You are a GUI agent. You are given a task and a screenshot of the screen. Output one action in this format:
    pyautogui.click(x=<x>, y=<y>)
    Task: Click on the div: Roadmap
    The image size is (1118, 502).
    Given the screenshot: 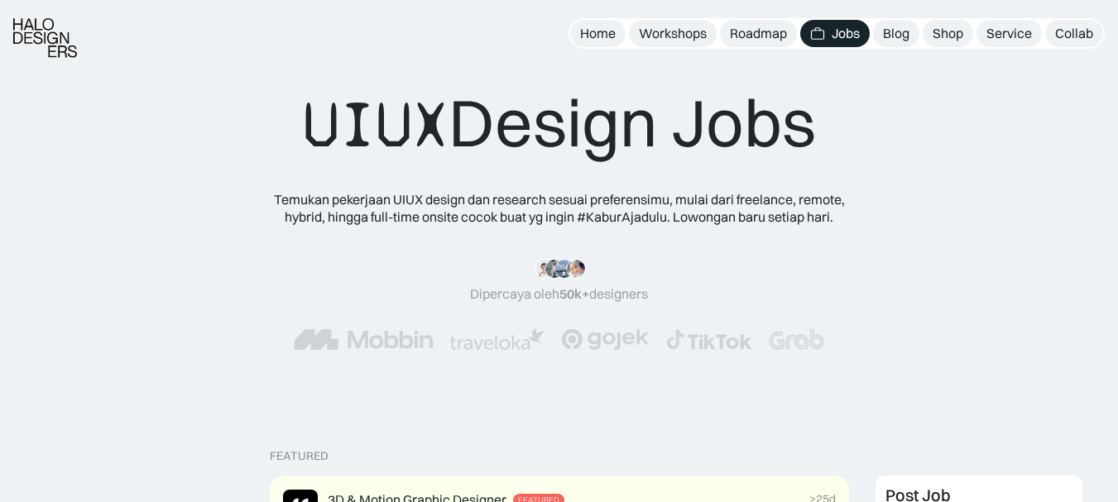 What is the action you would take?
    pyautogui.click(x=758, y=33)
    